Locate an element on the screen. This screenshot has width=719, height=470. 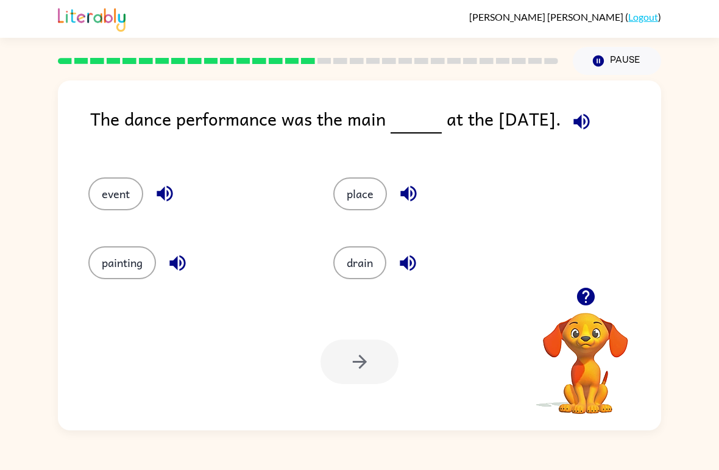
img: Literably is located at coordinates (91, 18).